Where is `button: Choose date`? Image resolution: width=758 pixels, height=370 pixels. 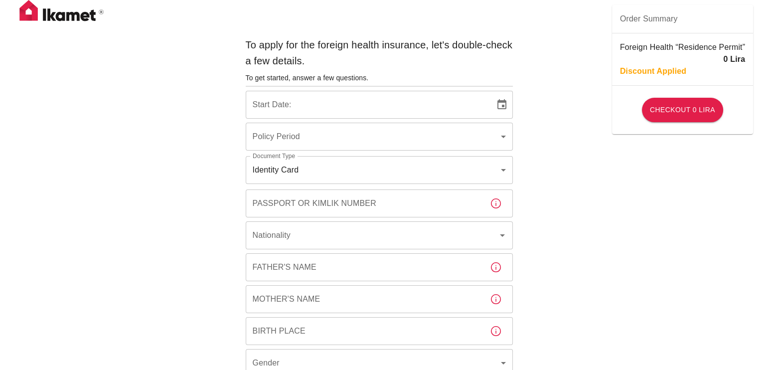 button: Choose date is located at coordinates (502, 105).